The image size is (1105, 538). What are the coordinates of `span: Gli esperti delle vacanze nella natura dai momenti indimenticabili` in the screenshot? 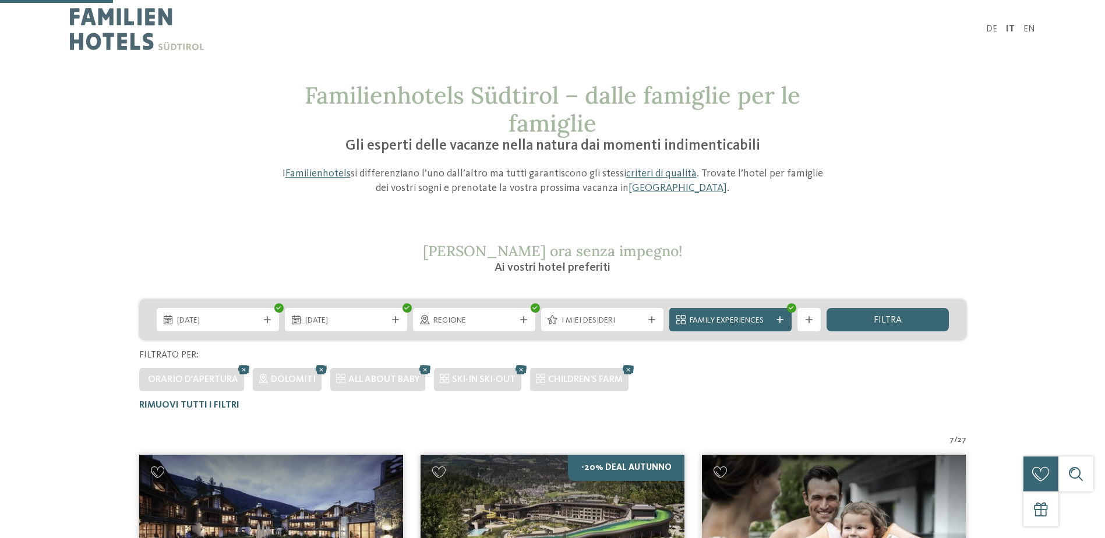 It's located at (553, 146).